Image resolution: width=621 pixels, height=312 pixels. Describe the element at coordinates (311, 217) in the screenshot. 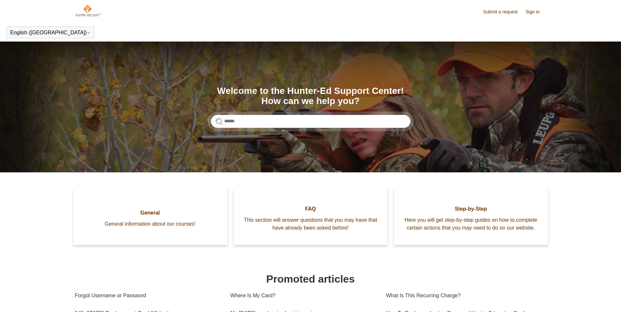

I see `a: FAQ This section will answer questions that you may have that have already been asked before!` at that location.